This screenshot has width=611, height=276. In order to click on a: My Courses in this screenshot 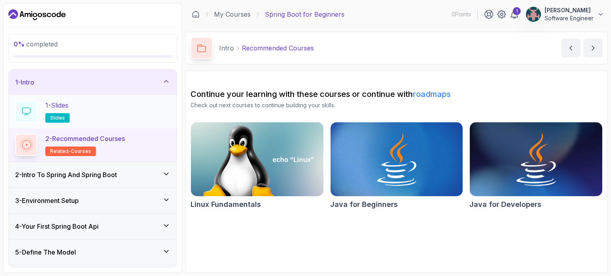, I will do `click(232, 14)`.